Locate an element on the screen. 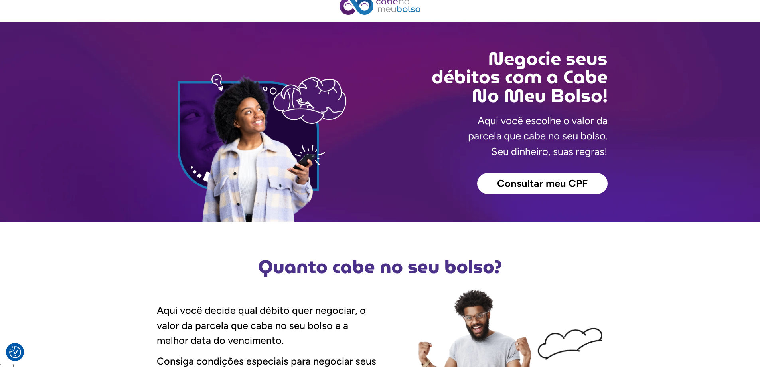 This screenshot has height=367, width=760. span: Consultar meu CPF is located at coordinates (542, 184).